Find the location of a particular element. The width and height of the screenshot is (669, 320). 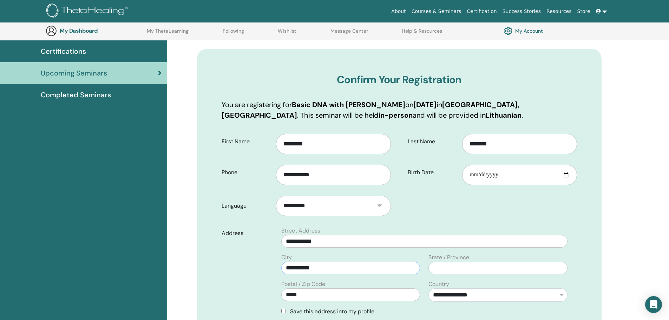

h3: My Dashboard is located at coordinates (95, 31).